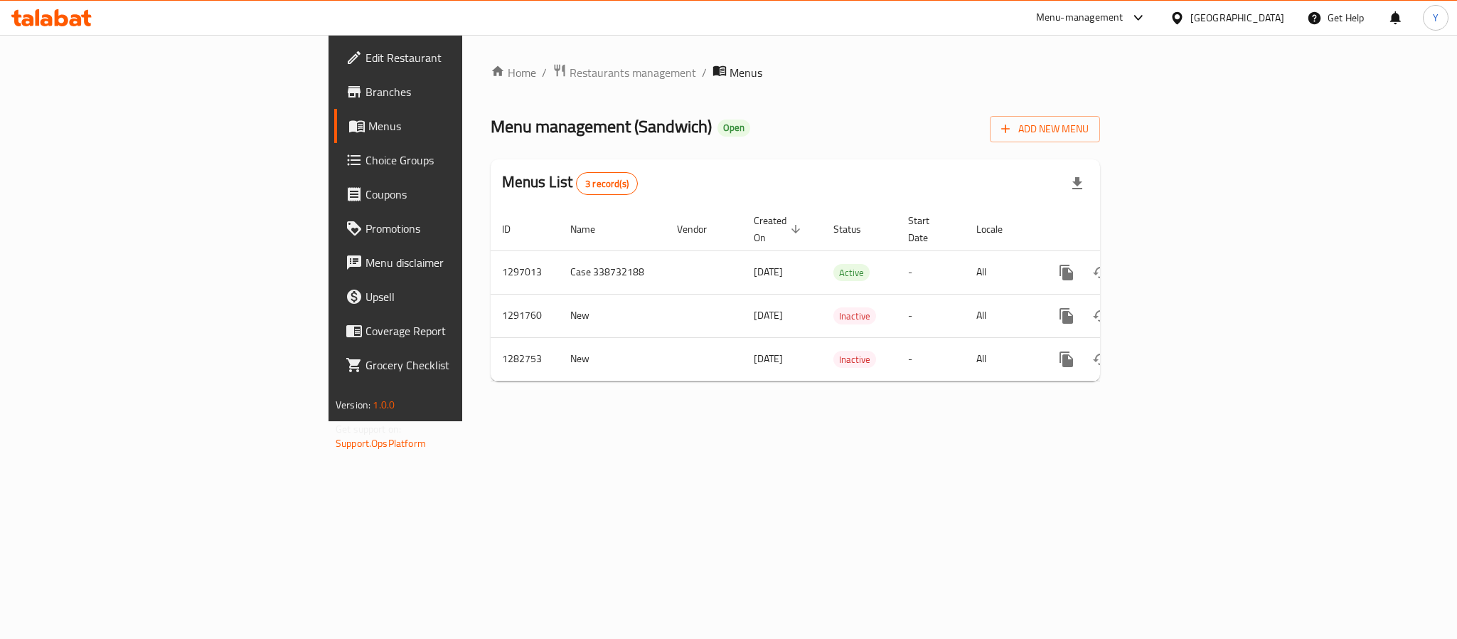 The height and width of the screenshot is (639, 1457). Describe the element at coordinates (463, 92) in the screenshot. I see `span: Branches` at that location.